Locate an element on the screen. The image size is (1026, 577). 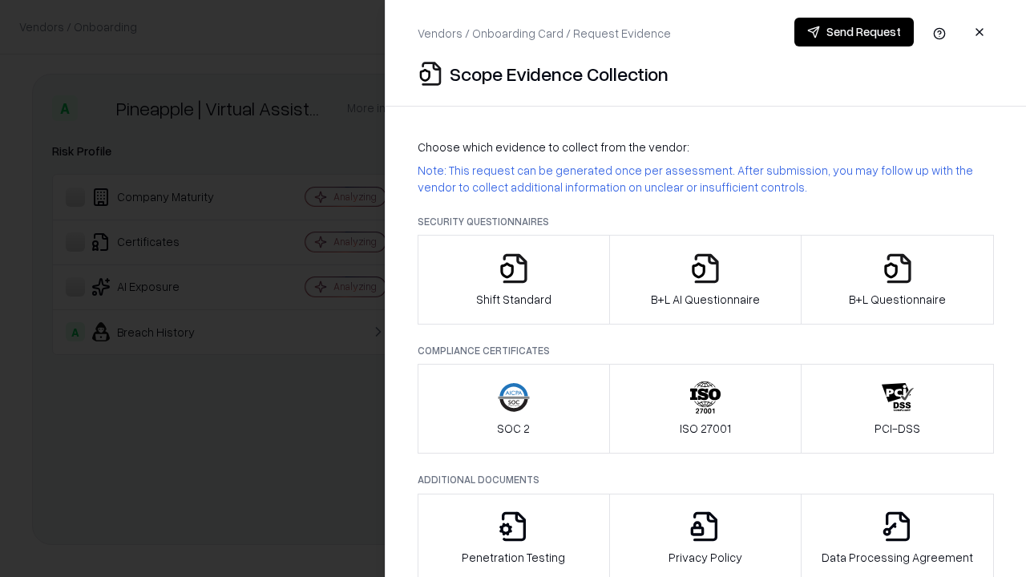
p: Security Questionnaires is located at coordinates (705, 221).